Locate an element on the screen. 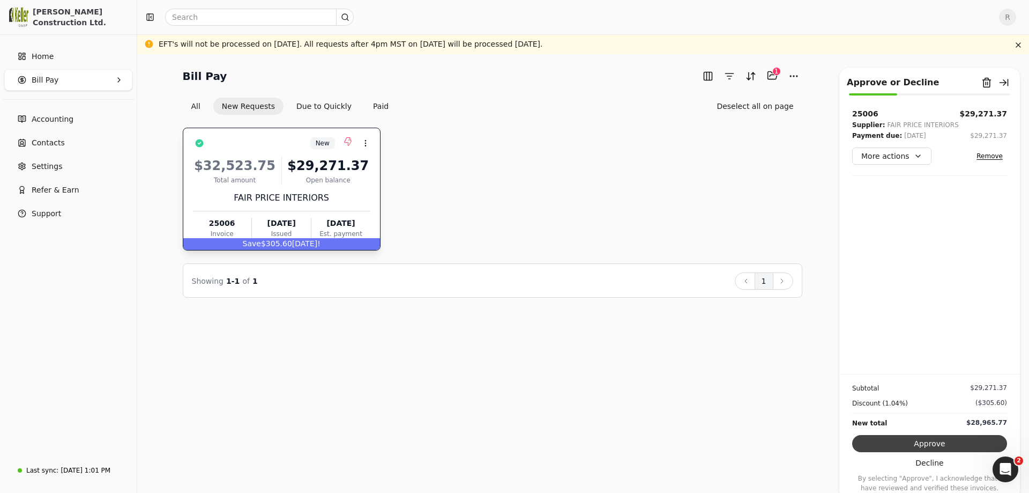 The height and width of the screenshot is (493, 1029). span: 1 - 1 is located at coordinates (233, 281).